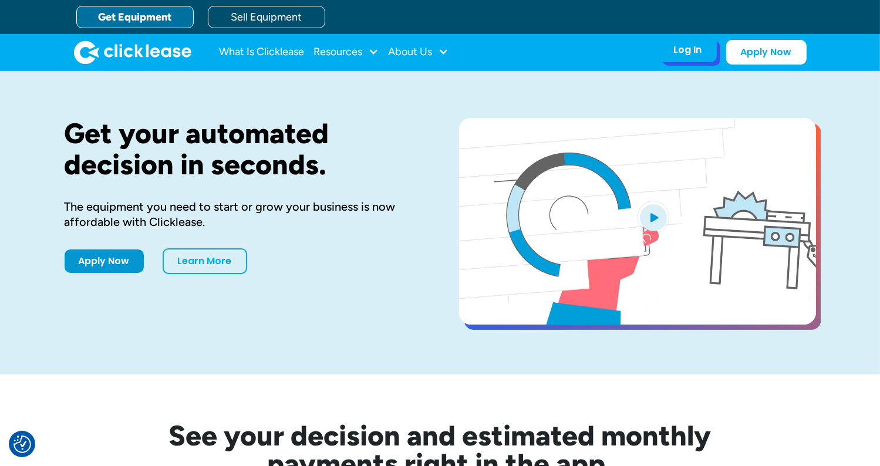 The image size is (880, 466). Describe the element at coordinates (637, 221) in the screenshot. I see `a: open lightbox` at that location.